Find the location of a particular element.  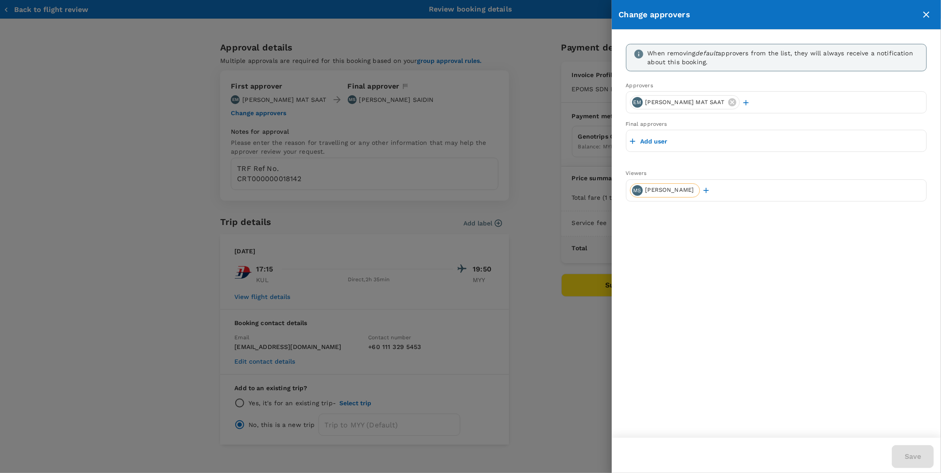

div: MS is located at coordinates (637, 190).